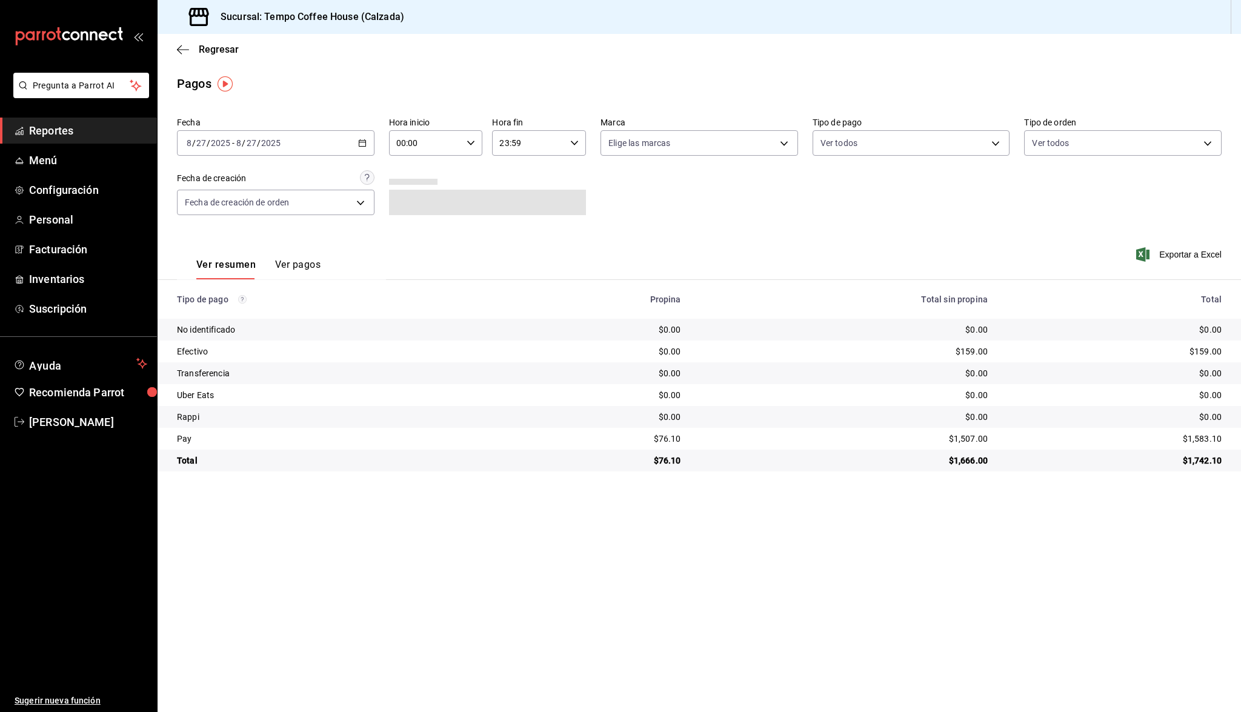  What do you see at coordinates (138, 36) in the screenshot?
I see `button: open_drawer_menu` at bounding box center [138, 36].